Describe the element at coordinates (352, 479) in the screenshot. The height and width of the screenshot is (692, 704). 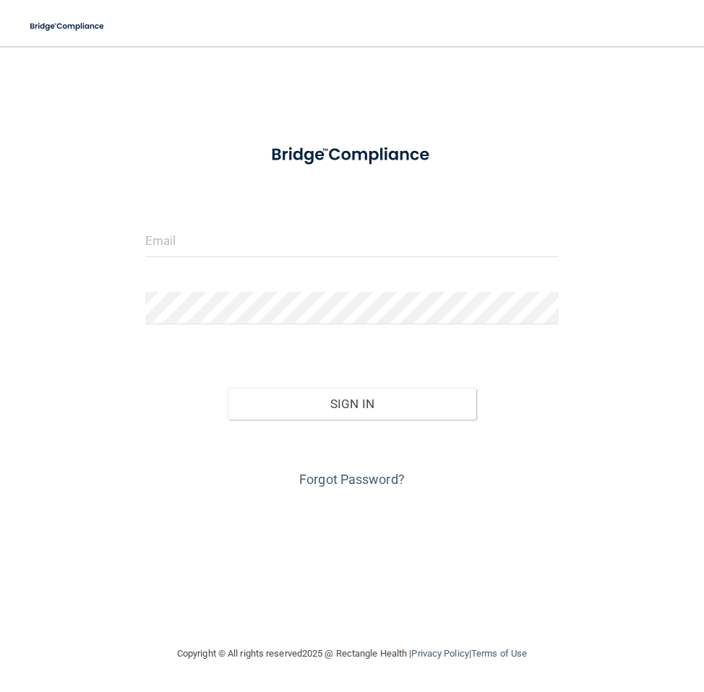
I see `a: Forgot Password?` at that location.